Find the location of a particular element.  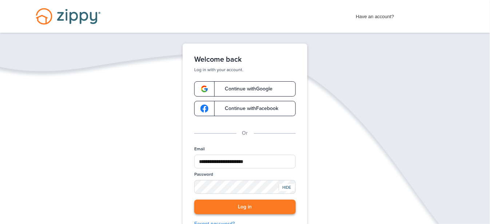

input: Password is located at coordinates (245, 187).